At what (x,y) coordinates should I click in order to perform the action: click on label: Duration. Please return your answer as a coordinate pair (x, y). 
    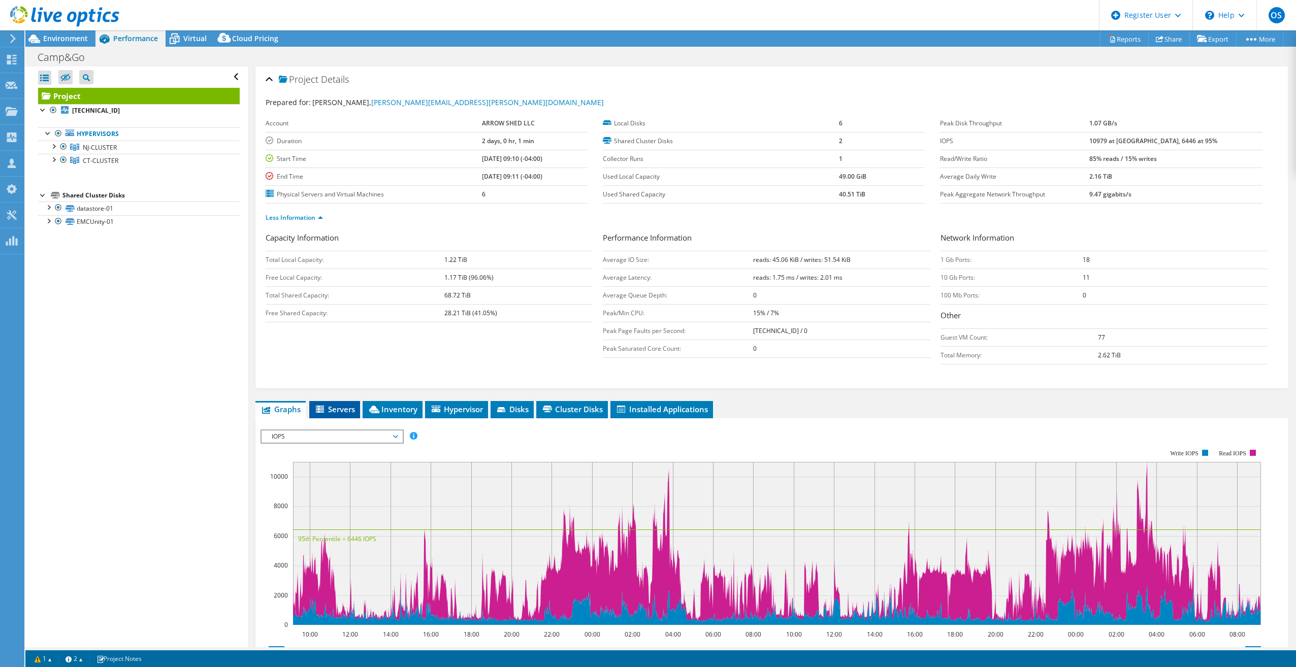
    Looking at the image, I should click on (374, 141).